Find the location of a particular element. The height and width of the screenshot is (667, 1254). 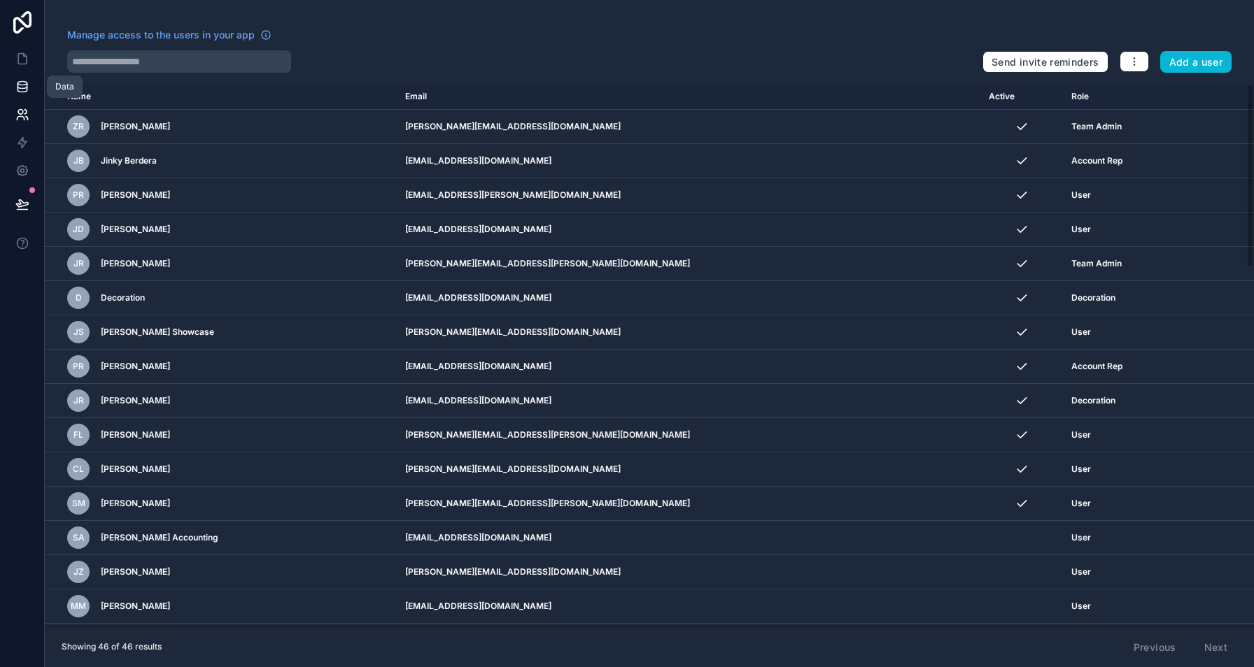

a: Add a user is located at coordinates (1196, 62).